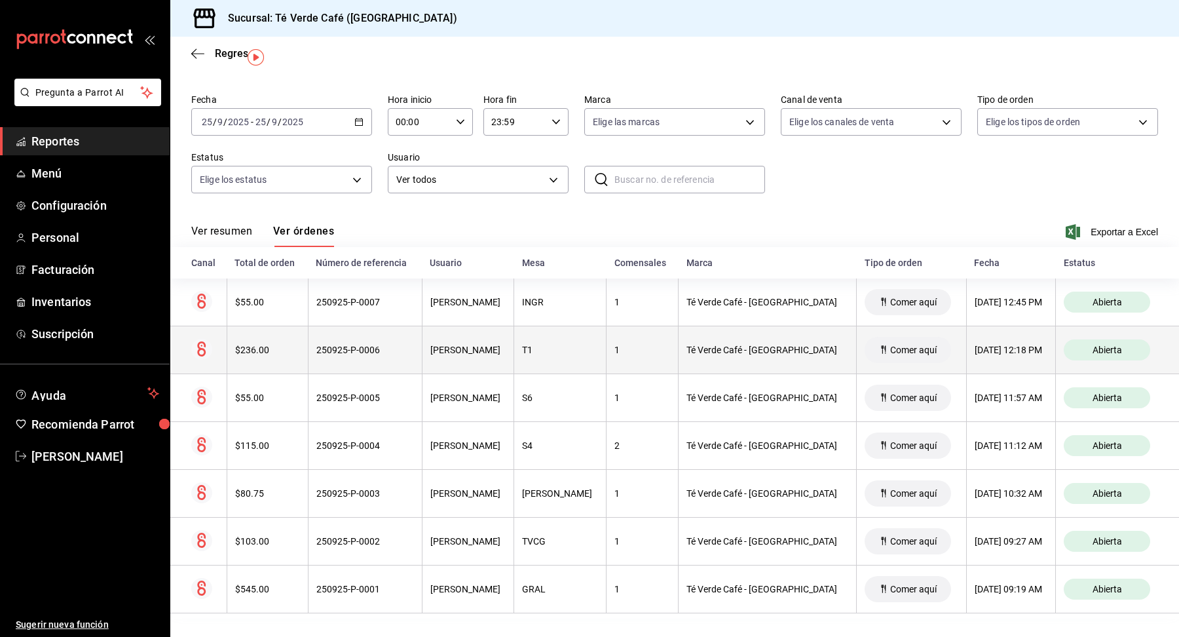 This screenshot has height=637, width=1179. I want to click on label: Canal de venta, so click(871, 100).